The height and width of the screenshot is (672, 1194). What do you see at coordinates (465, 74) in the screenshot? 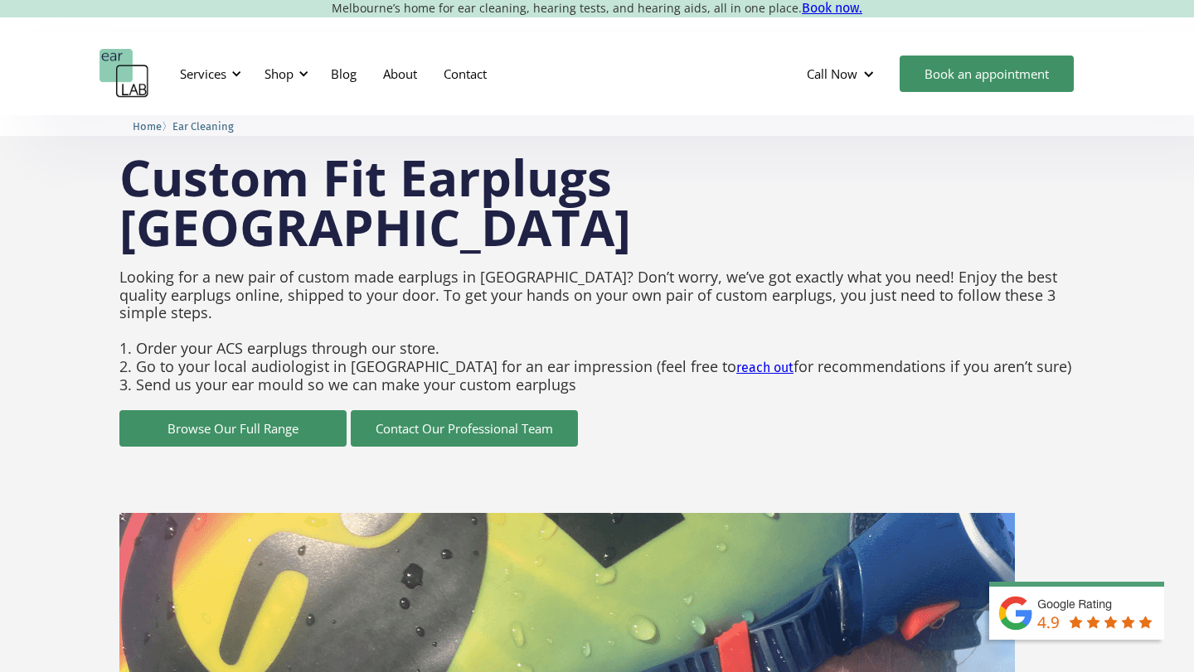
I see `a: Contact` at bounding box center [465, 74].